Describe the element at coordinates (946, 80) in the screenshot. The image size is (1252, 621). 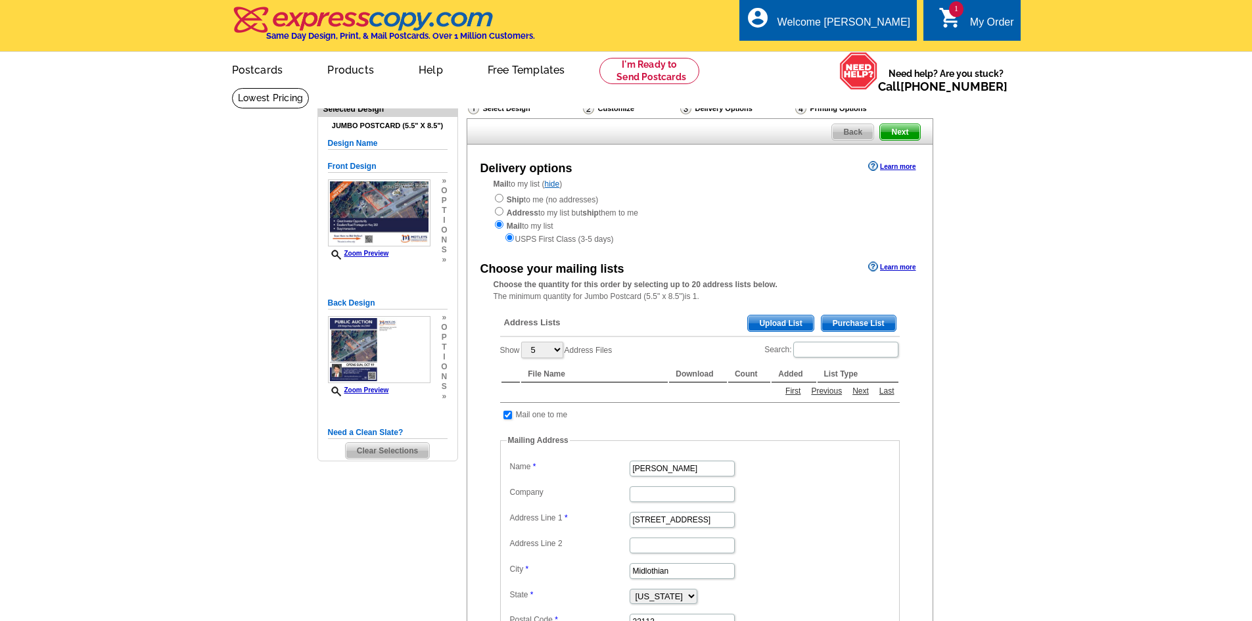
I see `span: Need help? Are you stuck?` at that location.